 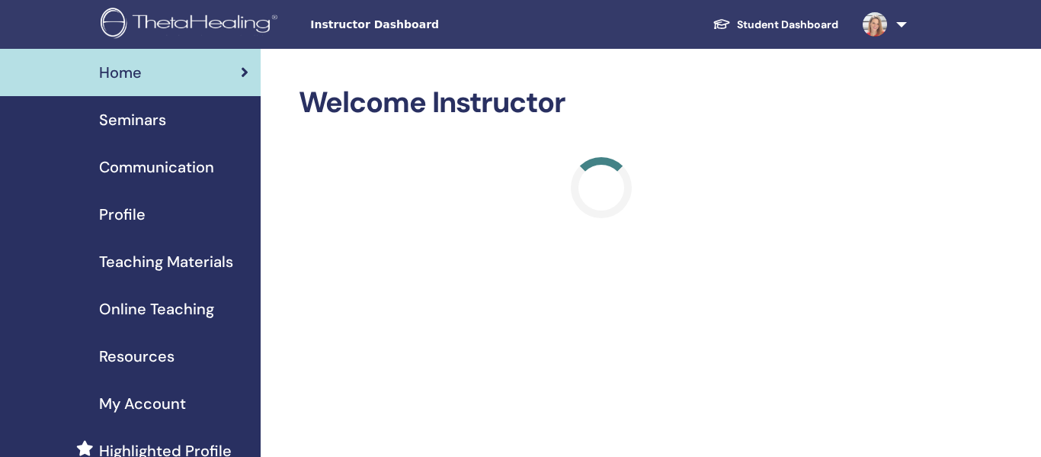 I want to click on span: Home, so click(x=120, y=72).